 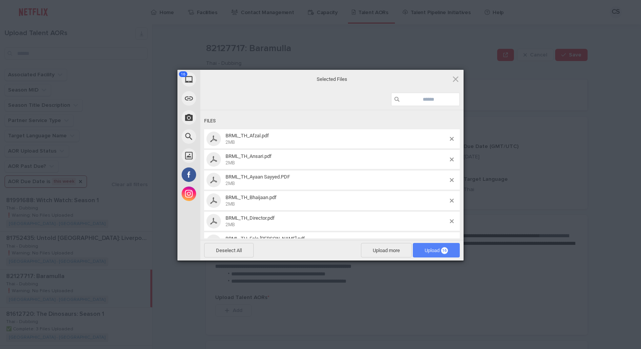 I want to click on span: Click here or hit ESC to close picker, so click(x=455, y=79).